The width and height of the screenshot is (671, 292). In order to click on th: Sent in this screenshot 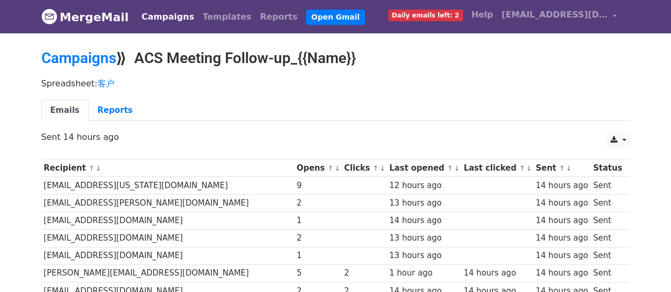, I will do `click(562, 168)`.